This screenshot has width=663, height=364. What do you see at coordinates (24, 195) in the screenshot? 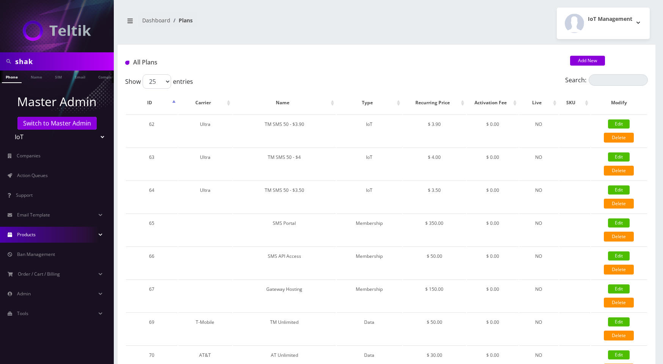
I see `span: Support` at bounding box center [24, 195].